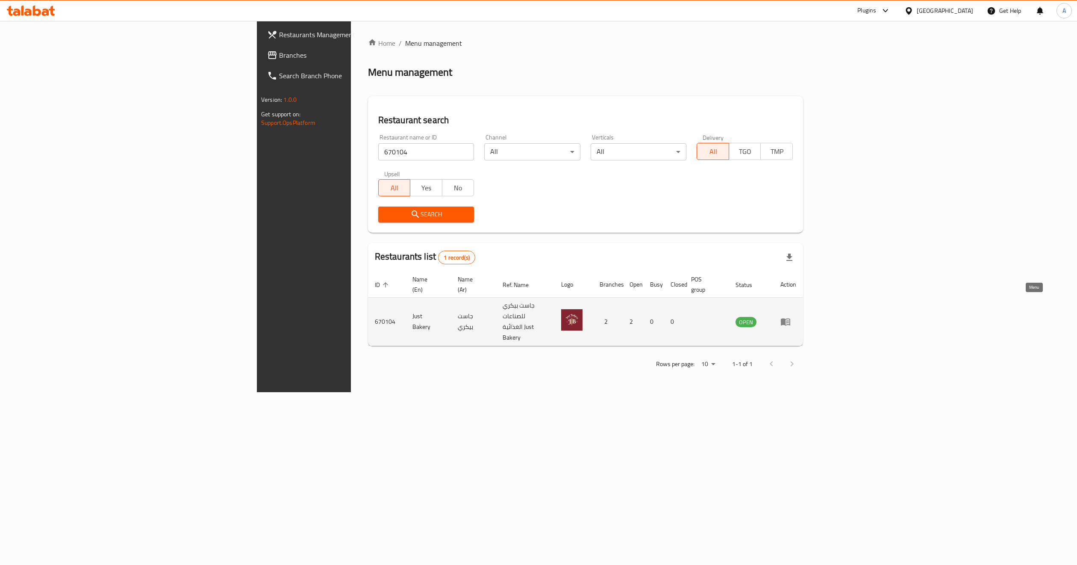 The height and width of the screenshot is (565, 1077). What do you see at coordinates (1064, 11) in the screenshot?
I see `span: A` at bounding box center [1064, 11].